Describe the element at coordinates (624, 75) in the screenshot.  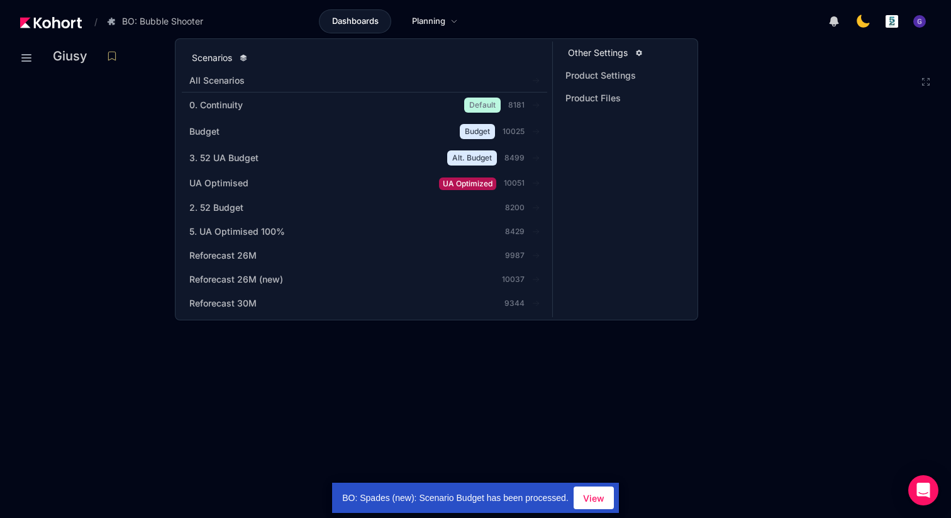
I see `a: Product Settings` at that location.